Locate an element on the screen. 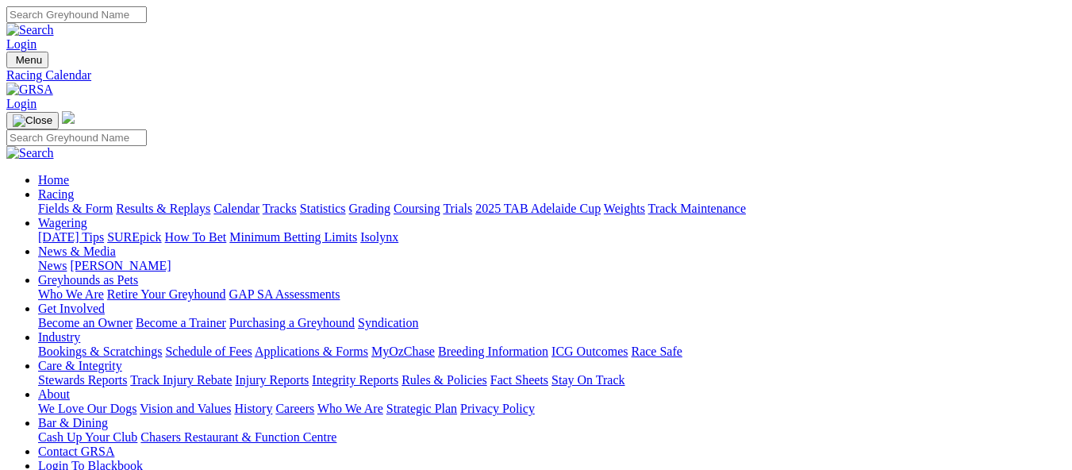  a: Statistics is located at coordinates (323, 208).